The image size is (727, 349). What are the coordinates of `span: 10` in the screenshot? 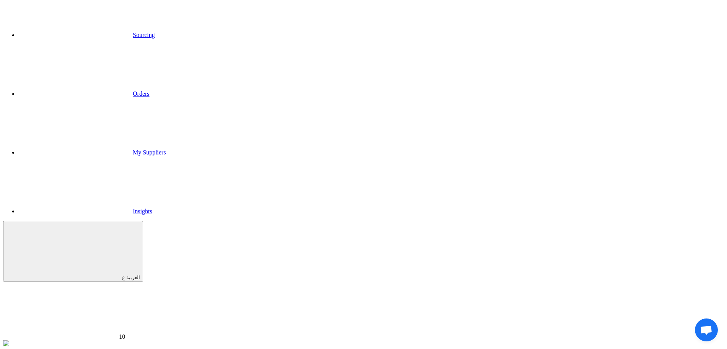 It's located at (122, 336).